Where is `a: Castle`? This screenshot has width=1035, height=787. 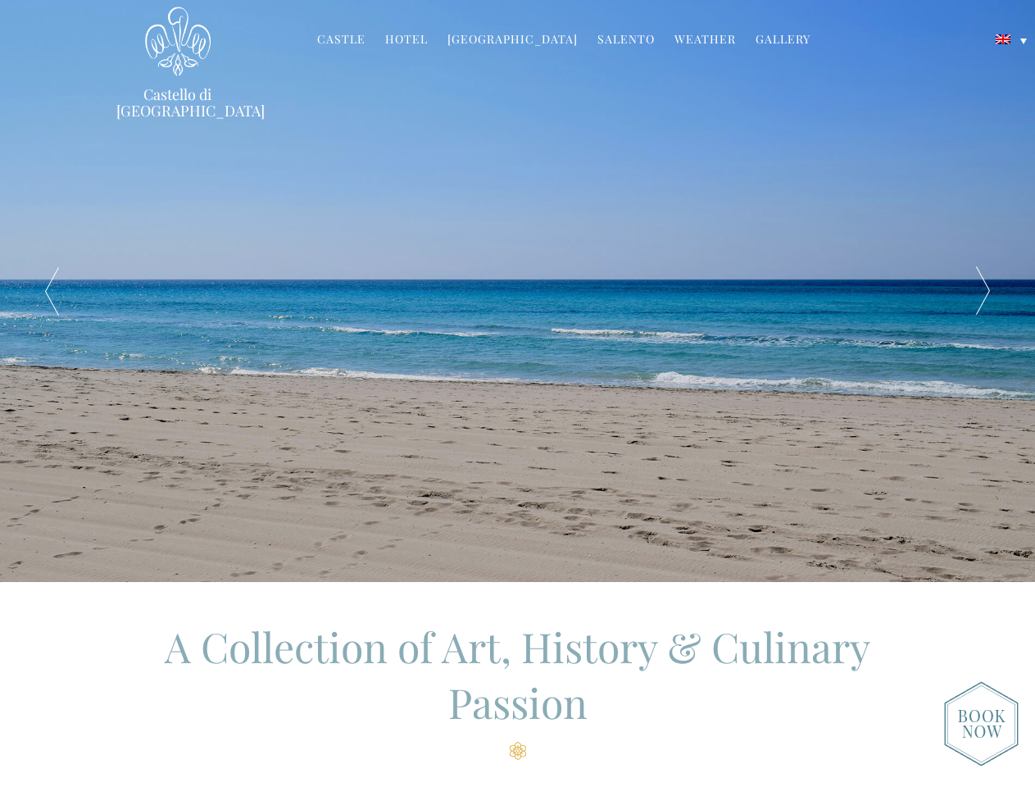
a: Castle is located at coordinates (341, 40).